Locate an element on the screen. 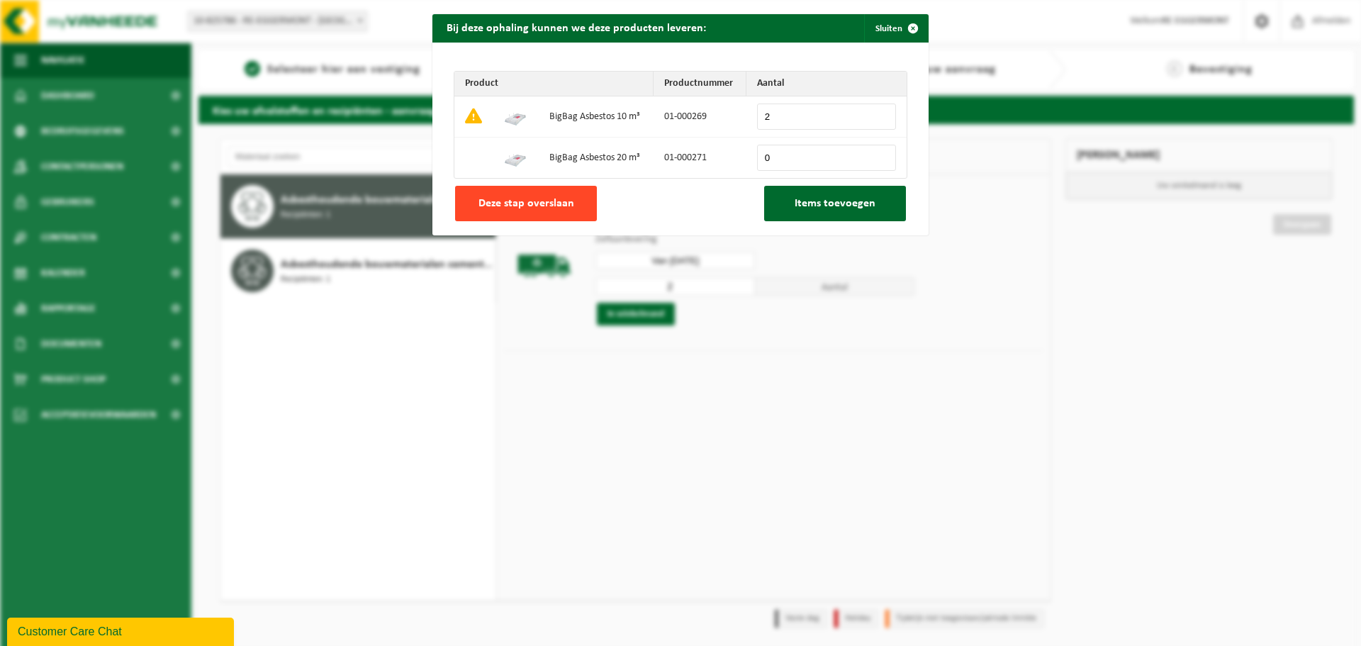 The width and height of the screenshot is (1361, 646). td: 01-000271 is located at coordinates (699, 157).